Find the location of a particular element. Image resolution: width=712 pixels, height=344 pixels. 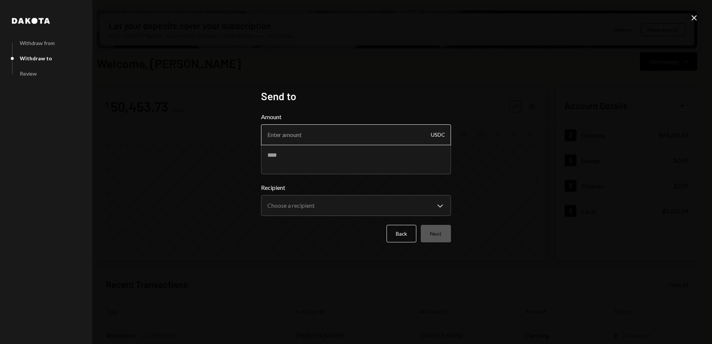

input: Enter amount is located at coordinates (356, 135).